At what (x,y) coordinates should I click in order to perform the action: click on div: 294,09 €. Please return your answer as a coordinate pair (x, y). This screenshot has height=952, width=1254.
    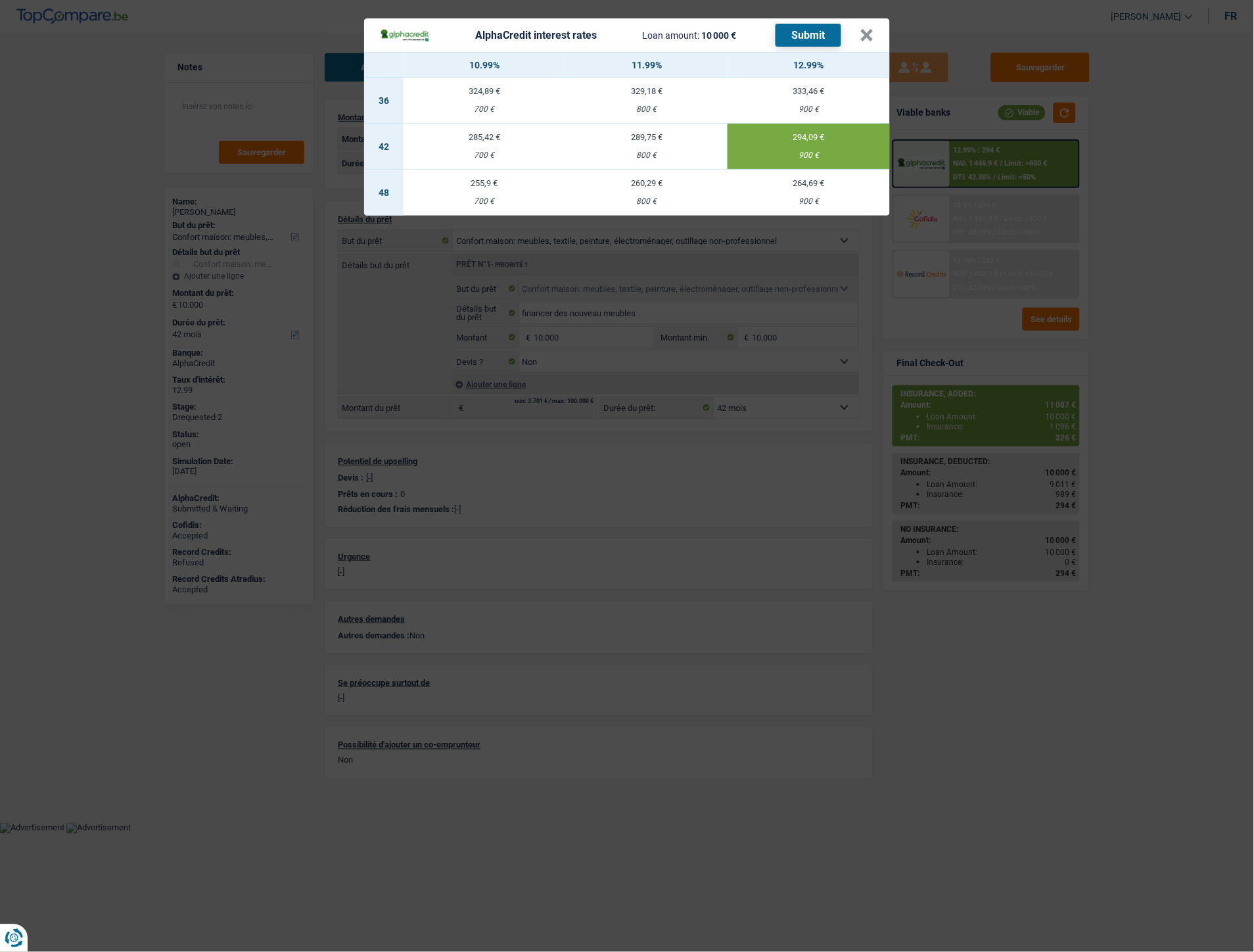
    Looking at the image, I should click on (808, 137).